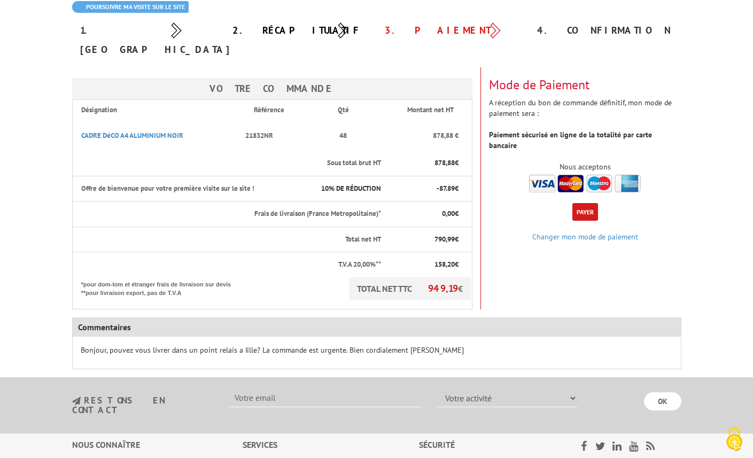  I want to click on span: 878,88, so click(445, 163).